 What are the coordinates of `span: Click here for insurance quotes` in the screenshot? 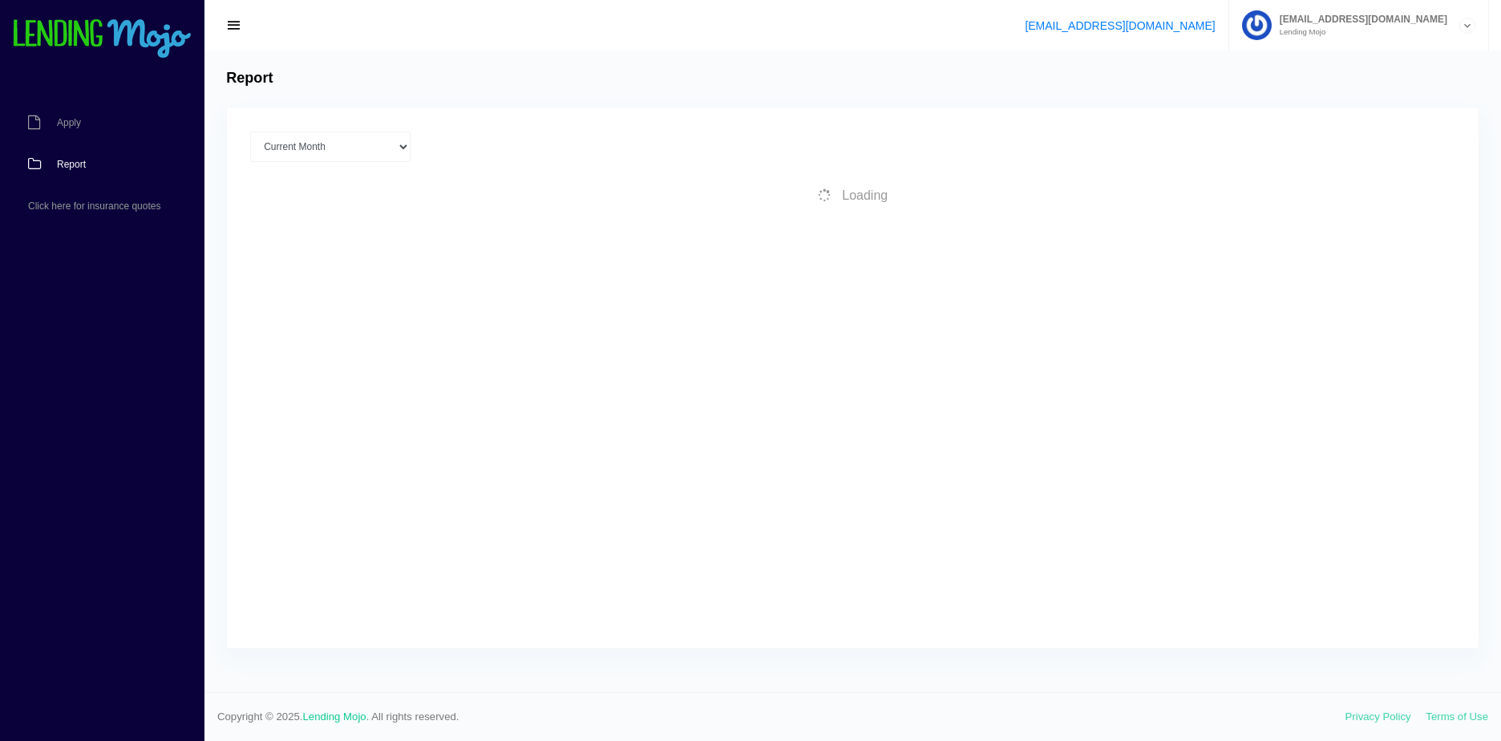 It's located at (94, 206).